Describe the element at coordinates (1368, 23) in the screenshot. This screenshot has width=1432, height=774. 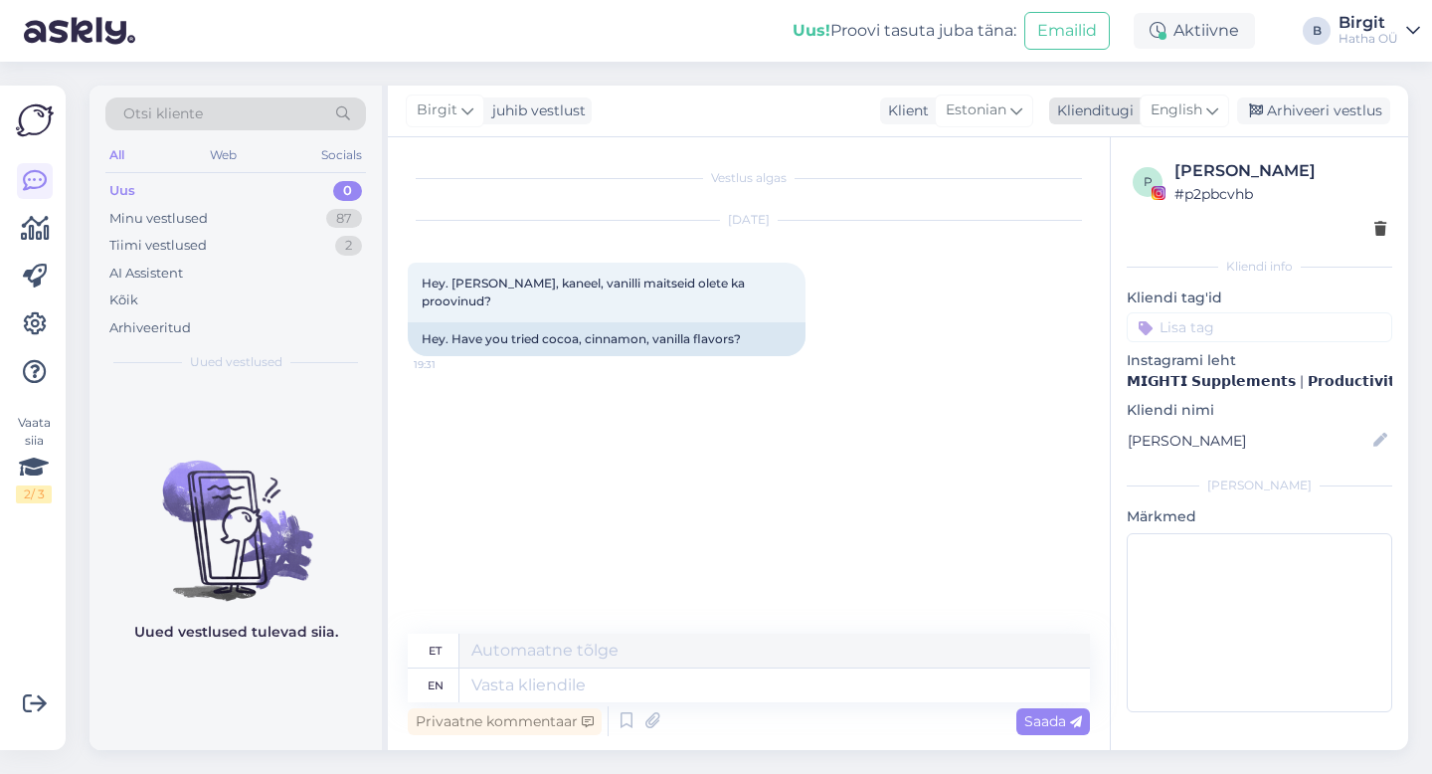
I see `div: Birgit` at that location.